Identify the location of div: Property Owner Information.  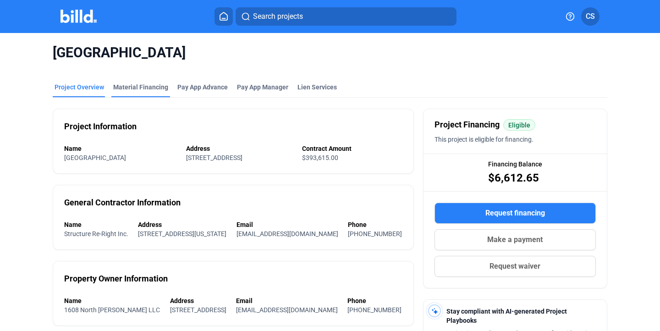
(116, 279).